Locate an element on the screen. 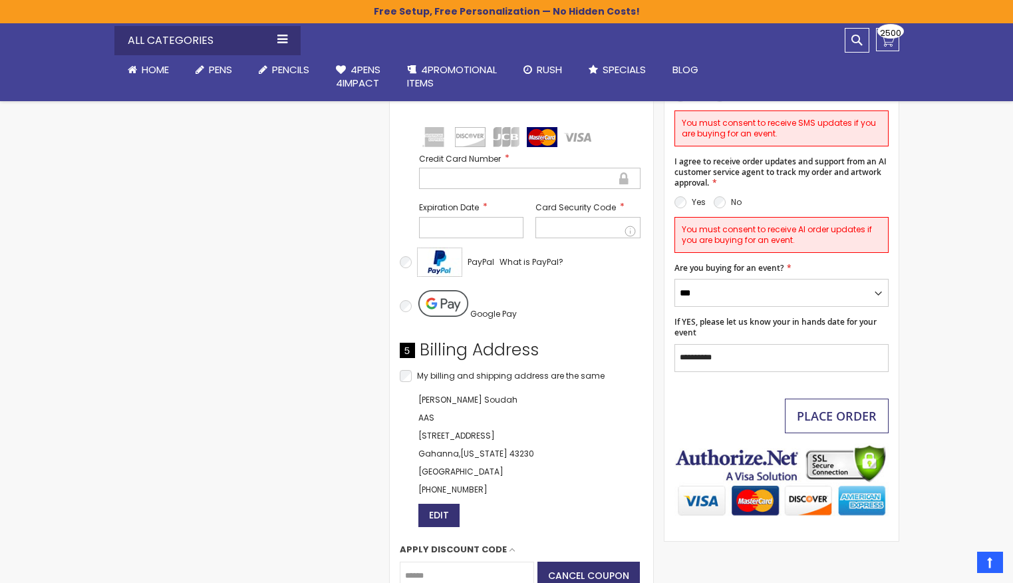  a: Pencils is located at coordinates (284, 70).